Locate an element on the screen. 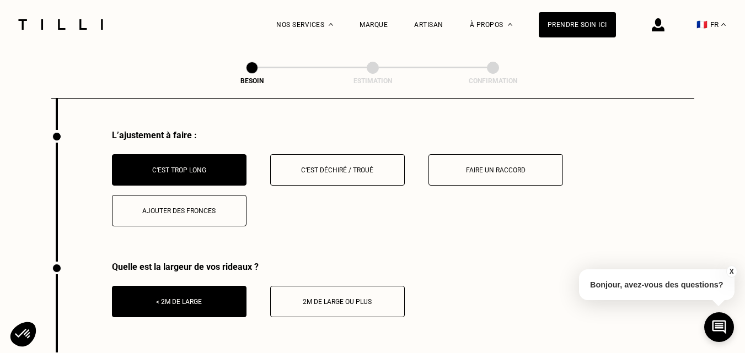 This screenshot has height=353, width=745. p: Bonjour, avez-vous des questions? is located at coordinates (657, 285).